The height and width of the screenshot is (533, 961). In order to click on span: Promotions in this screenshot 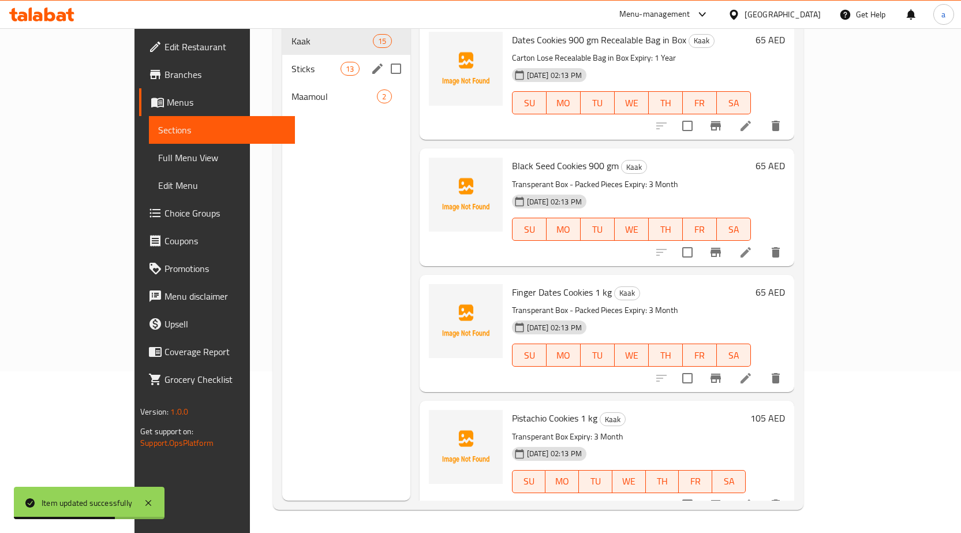, I will do `click(225, 268)`.